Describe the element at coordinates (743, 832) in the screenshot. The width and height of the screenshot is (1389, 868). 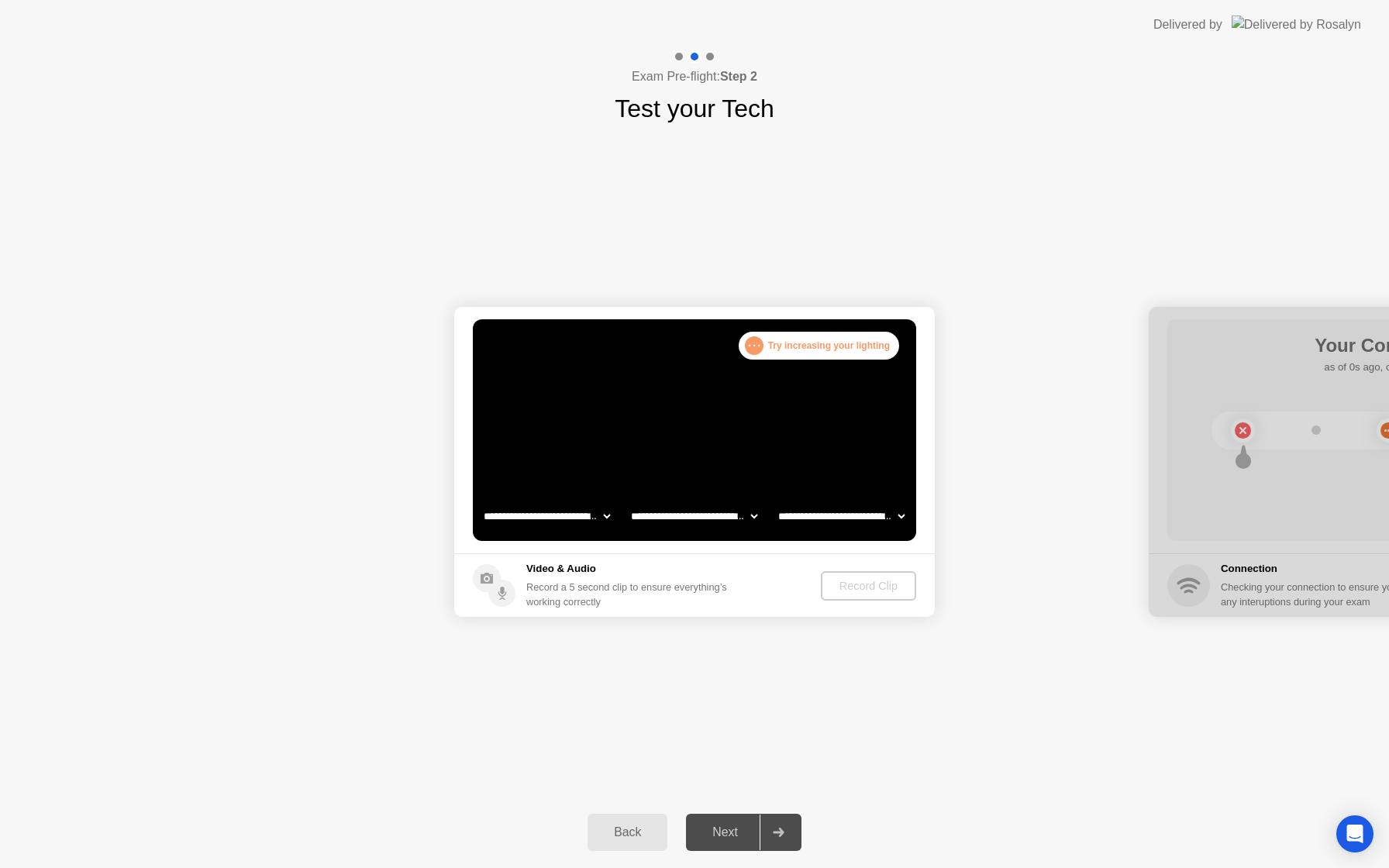
I see `button: Next` at that location.